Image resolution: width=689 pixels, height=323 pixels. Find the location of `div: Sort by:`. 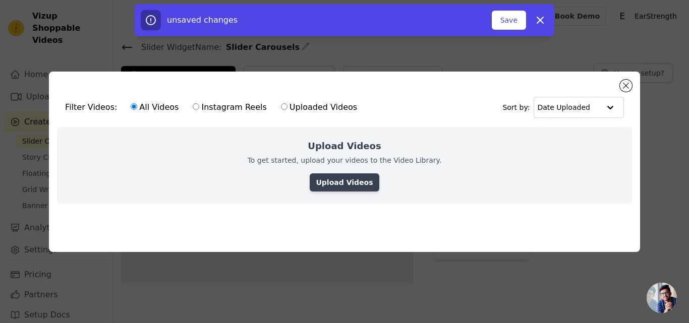

div: Sort by: is located at coordinates (563, 107).